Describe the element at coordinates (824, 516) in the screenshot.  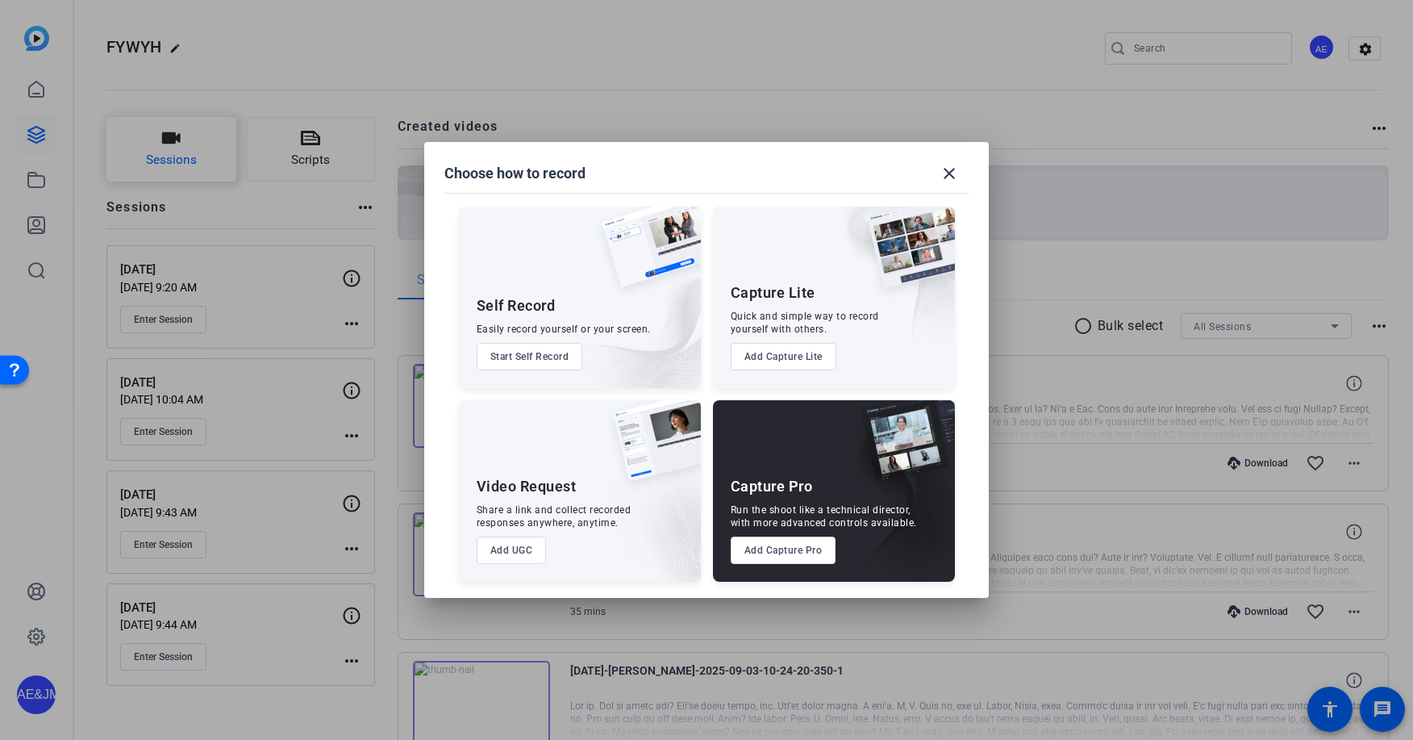
I see `div: Run the shoot like a technical director, with more advanced controls available.` at that location.